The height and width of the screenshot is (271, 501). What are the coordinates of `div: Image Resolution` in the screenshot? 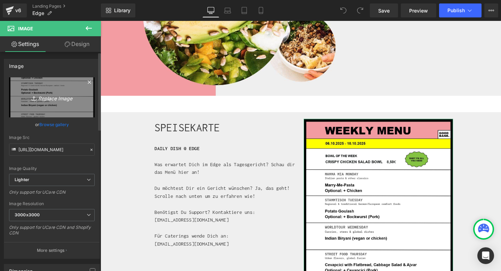 It's located at (52, 204).